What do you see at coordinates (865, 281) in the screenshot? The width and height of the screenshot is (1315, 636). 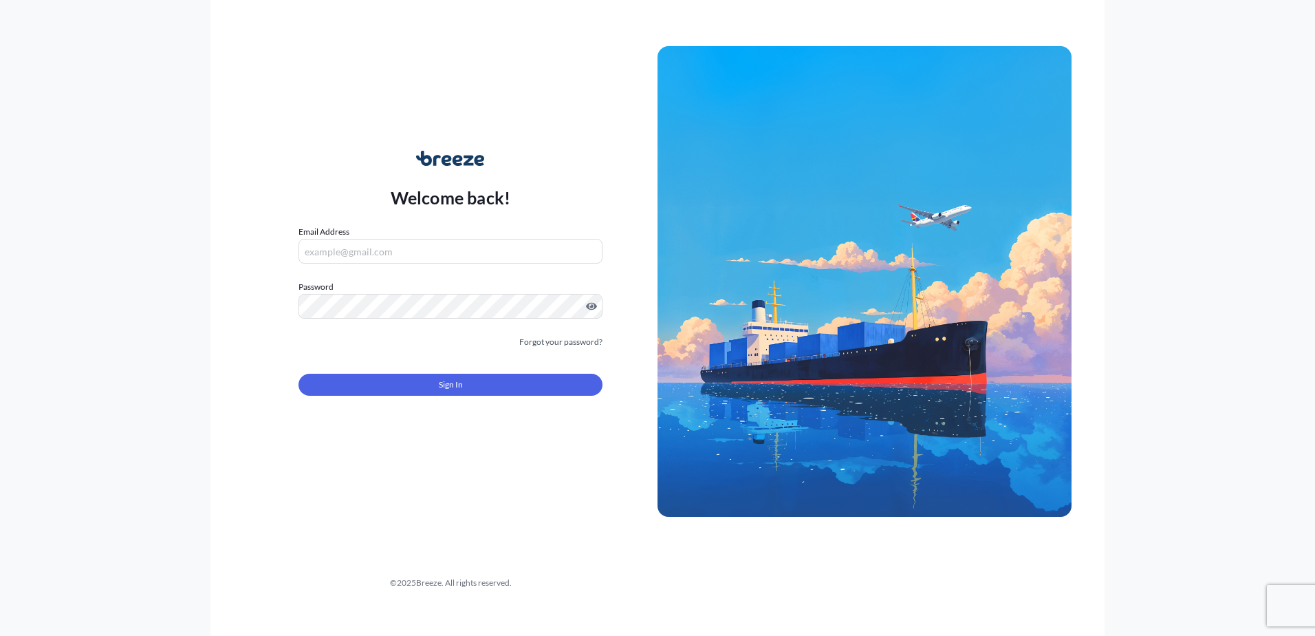 I see `img: Ship illustration` at bounding box center [865, 281].